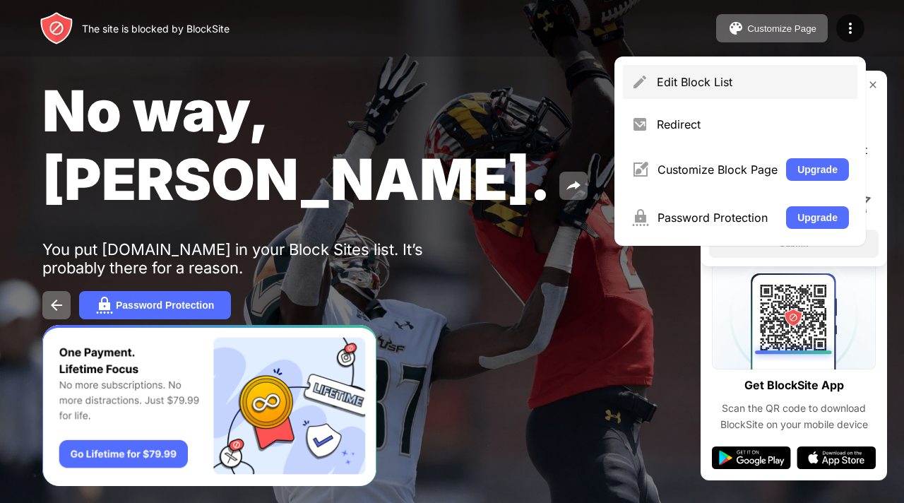 The image size is (904, 503). What do you see at coordinates (772, 28) in the screenshot?
I see `button: Customize Page` at bounding box center [772, 28].